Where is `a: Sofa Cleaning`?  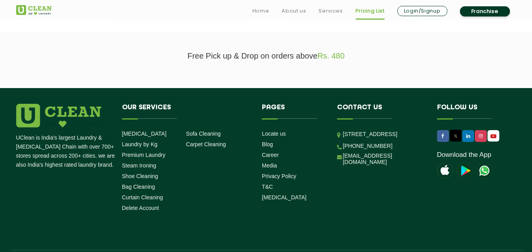 a: Sofa Cleaning is located at coordinates (203, 134).